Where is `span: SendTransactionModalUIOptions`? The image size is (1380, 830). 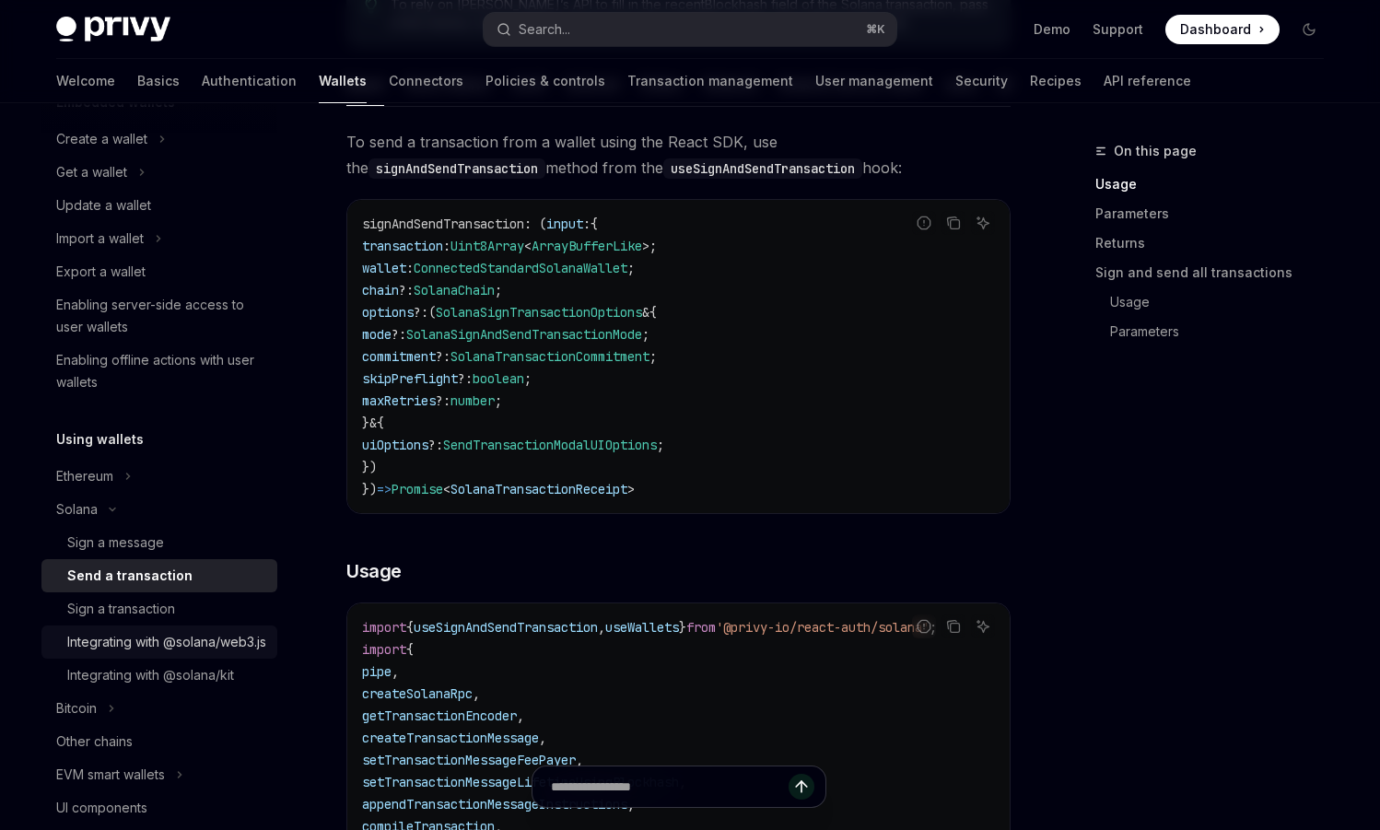 span: SendTransactionModalUIOptions is located at coordinates (550, 445).